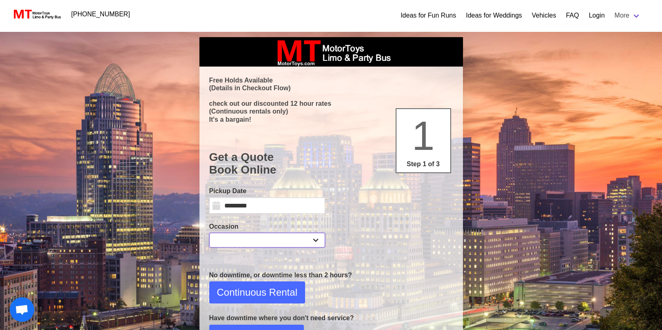 The image size is (662, 330). What do you see at coordinates (597, 16) in the screenshot?
I see `a: Login` at bounding box center [597, 16].